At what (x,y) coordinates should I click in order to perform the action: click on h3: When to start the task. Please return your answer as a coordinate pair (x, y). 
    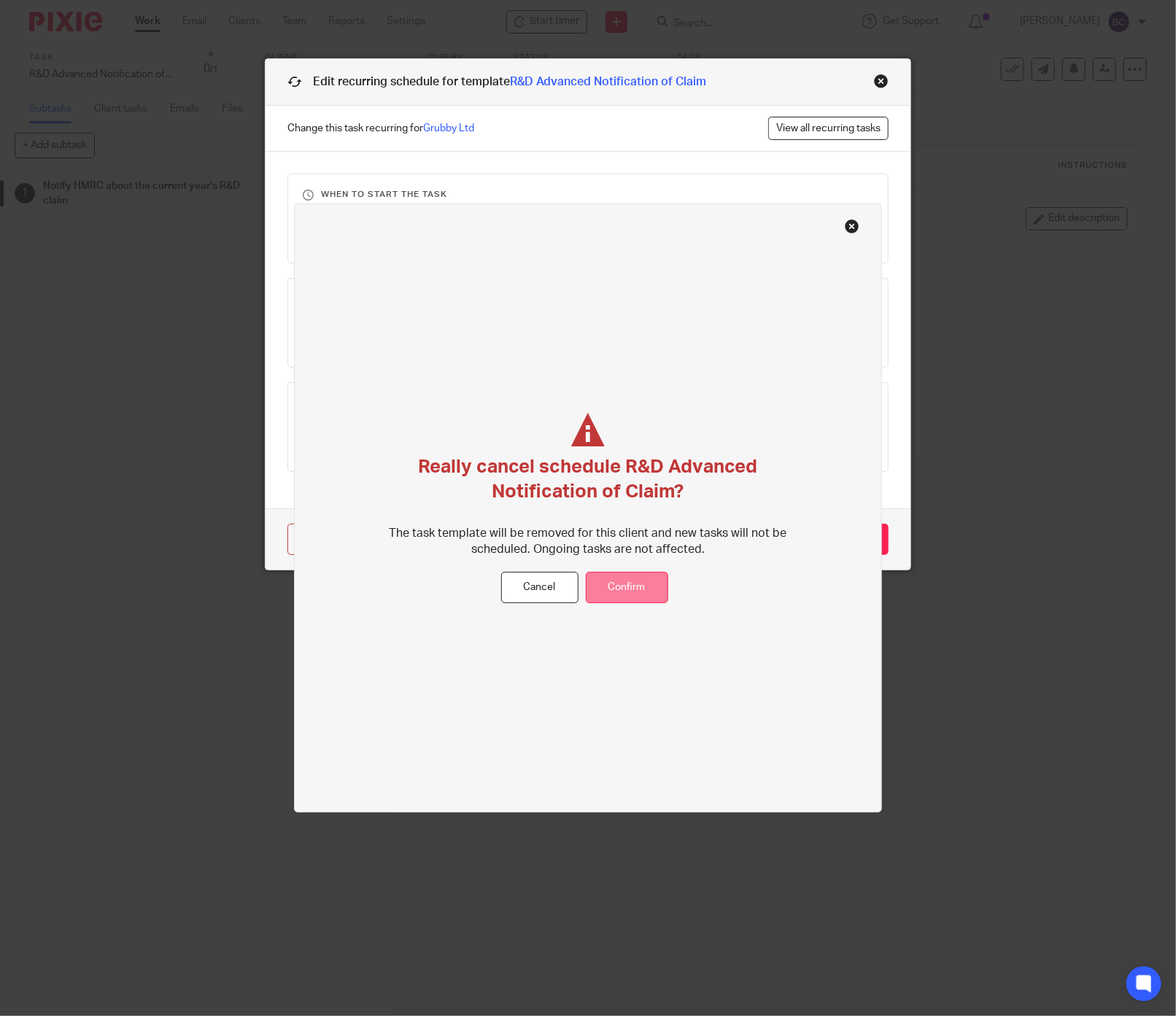
    Looking at the image, I should click on (588, 195).